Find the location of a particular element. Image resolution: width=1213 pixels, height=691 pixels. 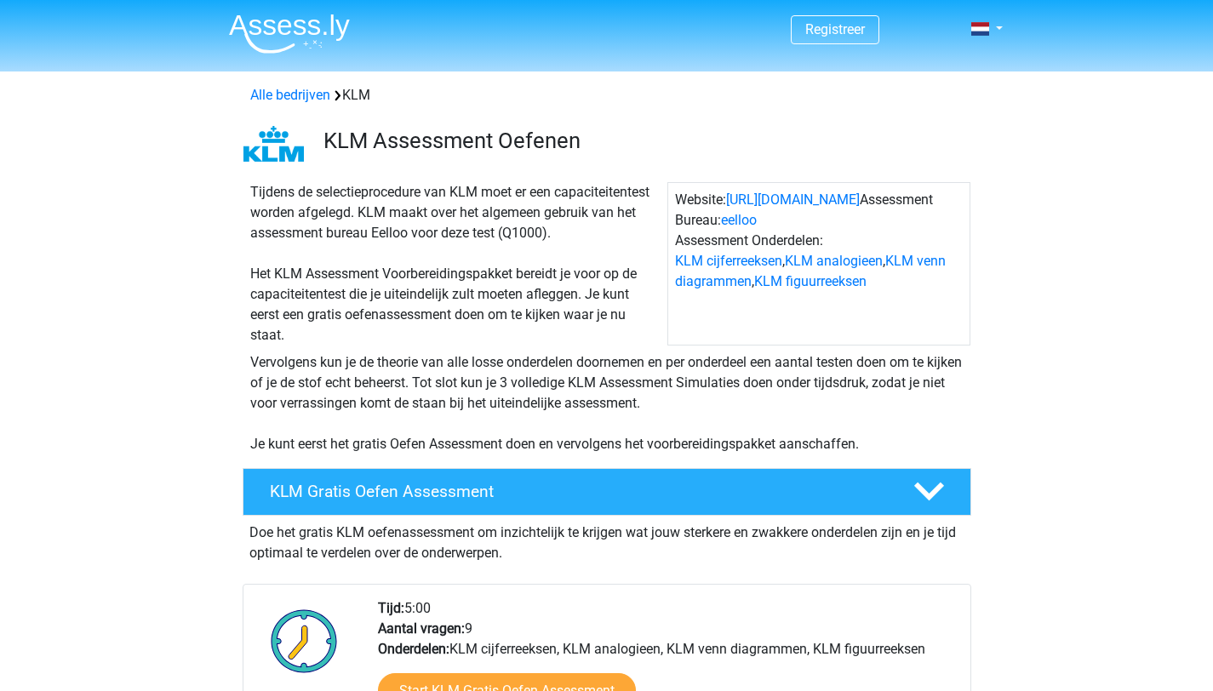

h3: KLM Assessment Oefenen is located at coordinates (640, 140).